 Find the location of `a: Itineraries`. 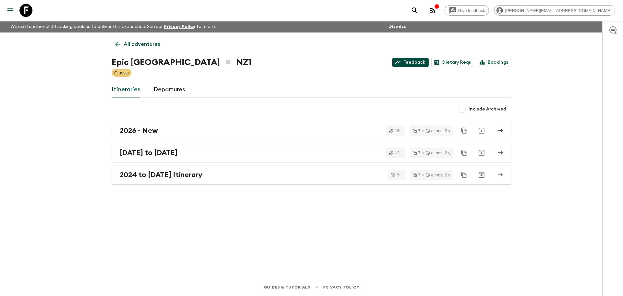

a: Itineraries is located at coordinates (126, 90).